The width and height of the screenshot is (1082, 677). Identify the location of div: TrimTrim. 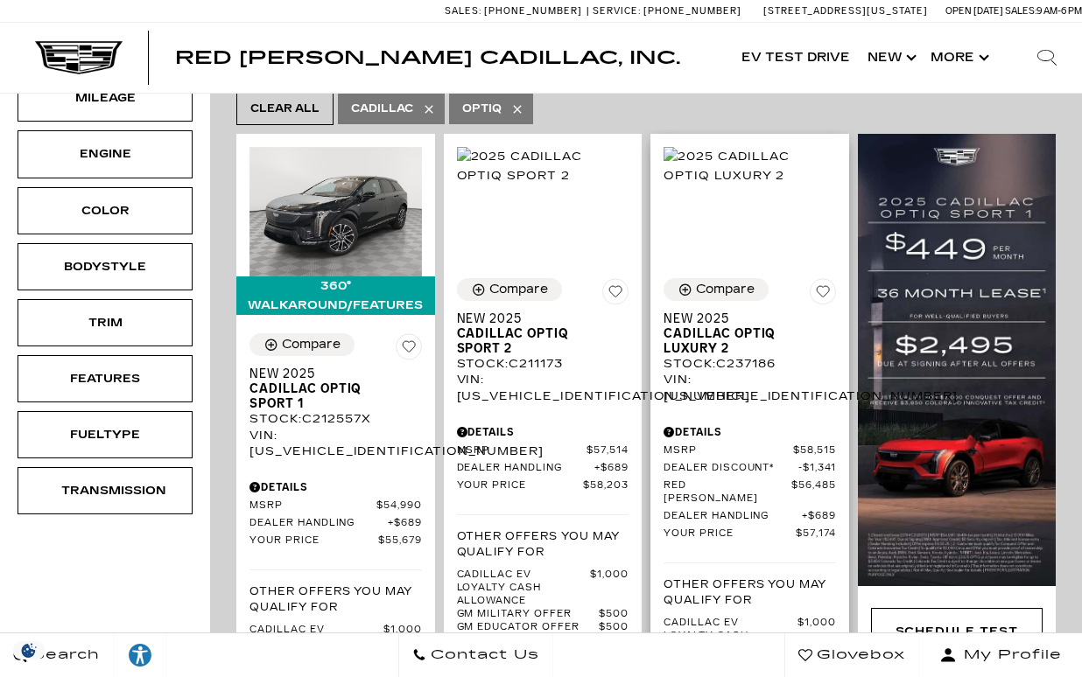
(105, 323).